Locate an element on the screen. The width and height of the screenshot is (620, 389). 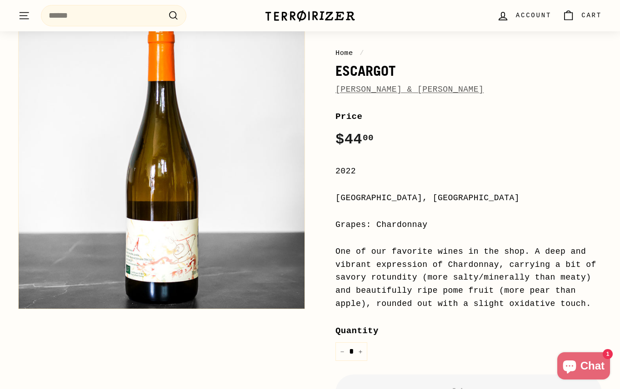
a: Account is located at coordinates (524, 15).